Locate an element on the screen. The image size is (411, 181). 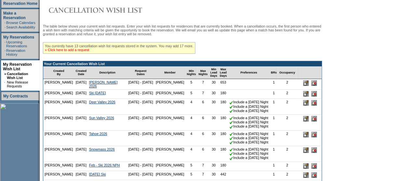
td: BRs is located at coordinates (273, 73).